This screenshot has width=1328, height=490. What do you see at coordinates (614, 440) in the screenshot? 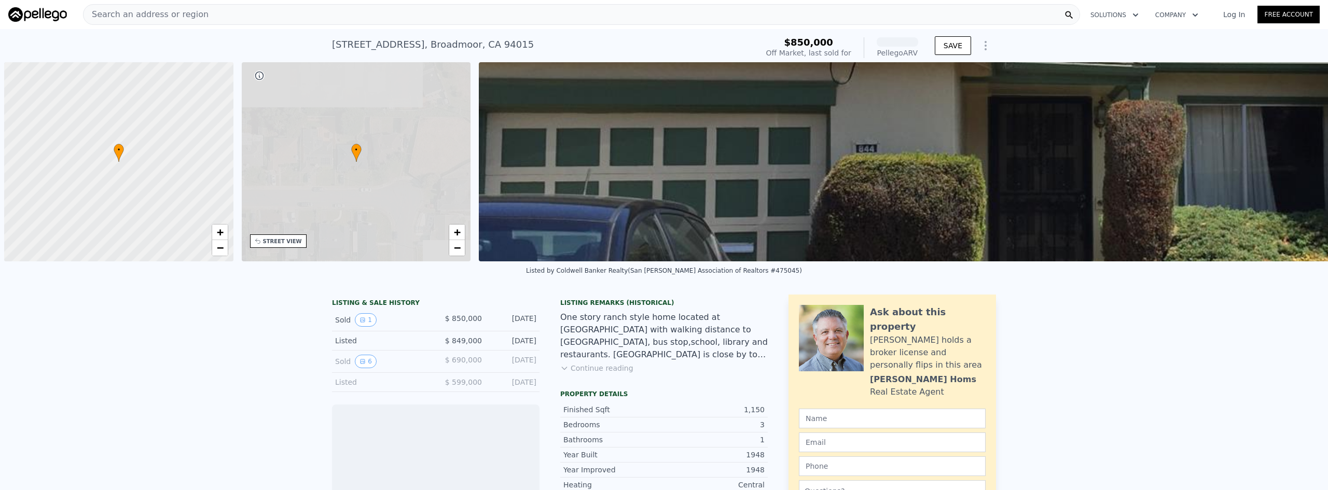
I see `div: Bathrooms` at bounding box center [614, 440].